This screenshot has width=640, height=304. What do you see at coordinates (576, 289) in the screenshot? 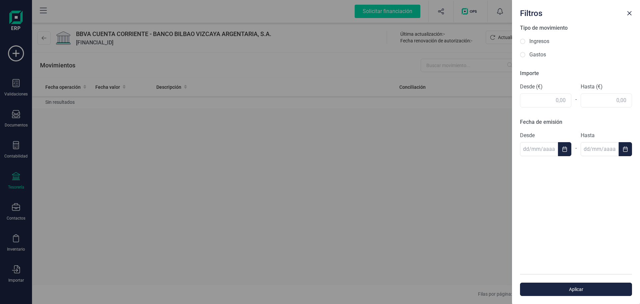
I see `span: Aplicar` at bounding box center [576, 289].